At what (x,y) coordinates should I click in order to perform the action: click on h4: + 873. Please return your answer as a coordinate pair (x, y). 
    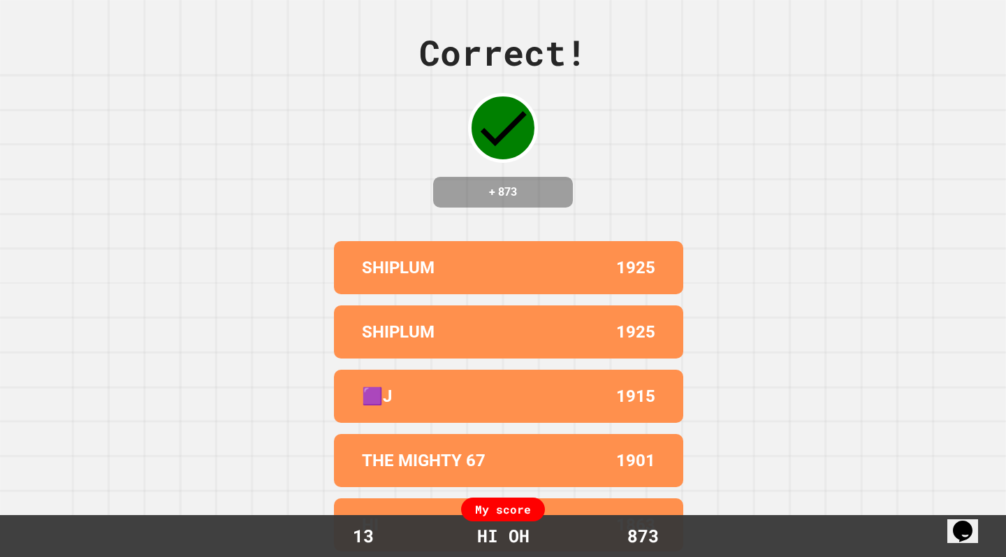
    Looking at the image, I should click on (503, 192).